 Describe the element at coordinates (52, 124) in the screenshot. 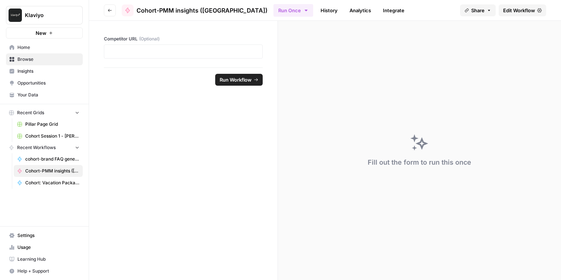

I see `span: Pillar Page Grid` at that location.